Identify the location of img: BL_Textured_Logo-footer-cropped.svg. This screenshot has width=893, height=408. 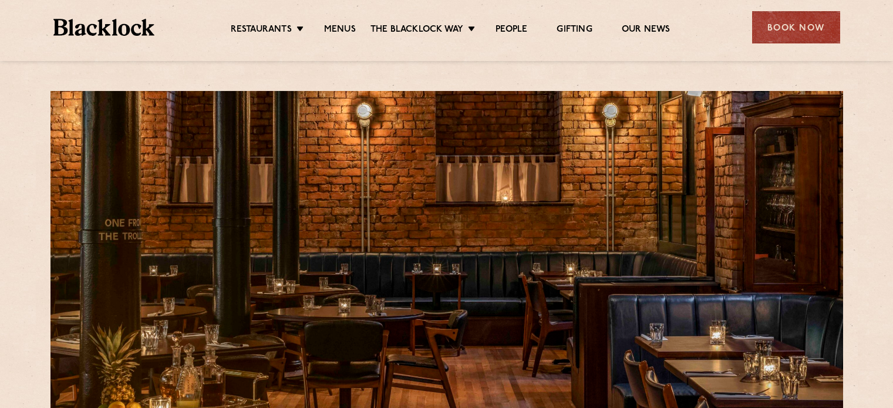
(104, 27).